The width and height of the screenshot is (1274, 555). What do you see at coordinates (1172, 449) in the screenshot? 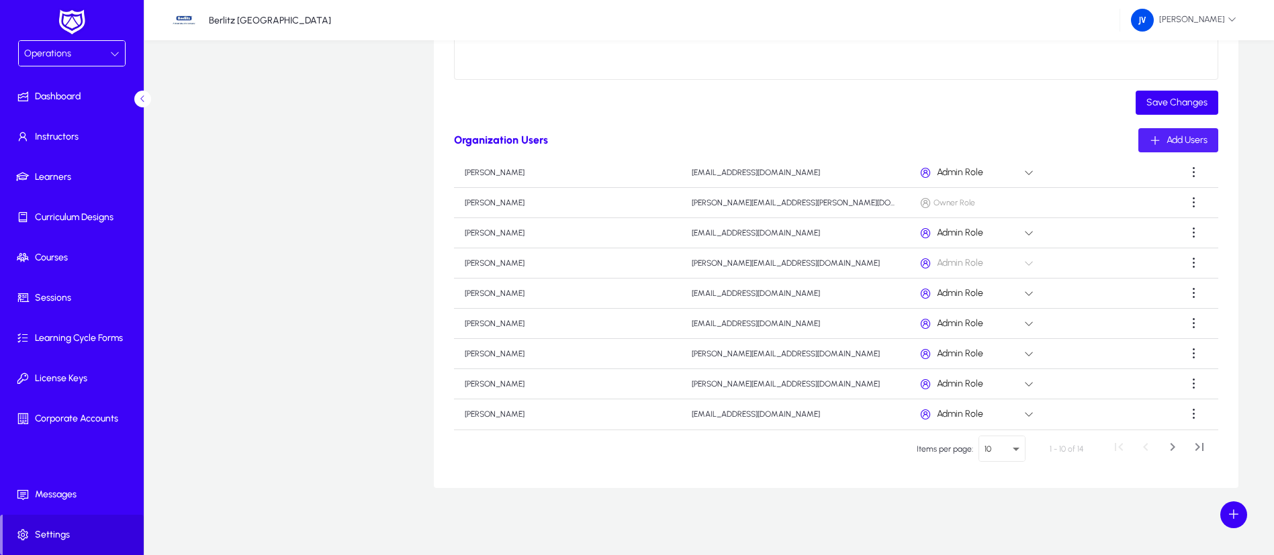
I see `button: Next page` at bounding box center [1172, 449].